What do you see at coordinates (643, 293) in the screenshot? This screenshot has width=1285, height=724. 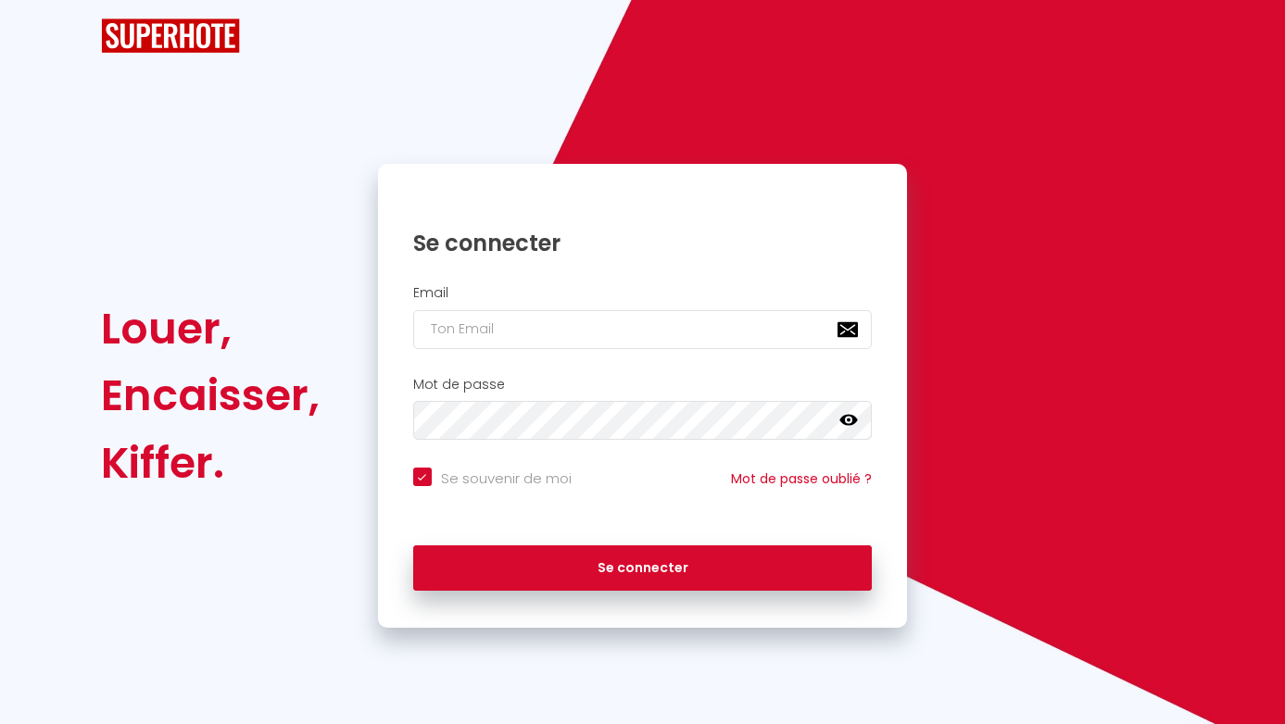 I see `h2: Email` at bounding box center [643, 293].